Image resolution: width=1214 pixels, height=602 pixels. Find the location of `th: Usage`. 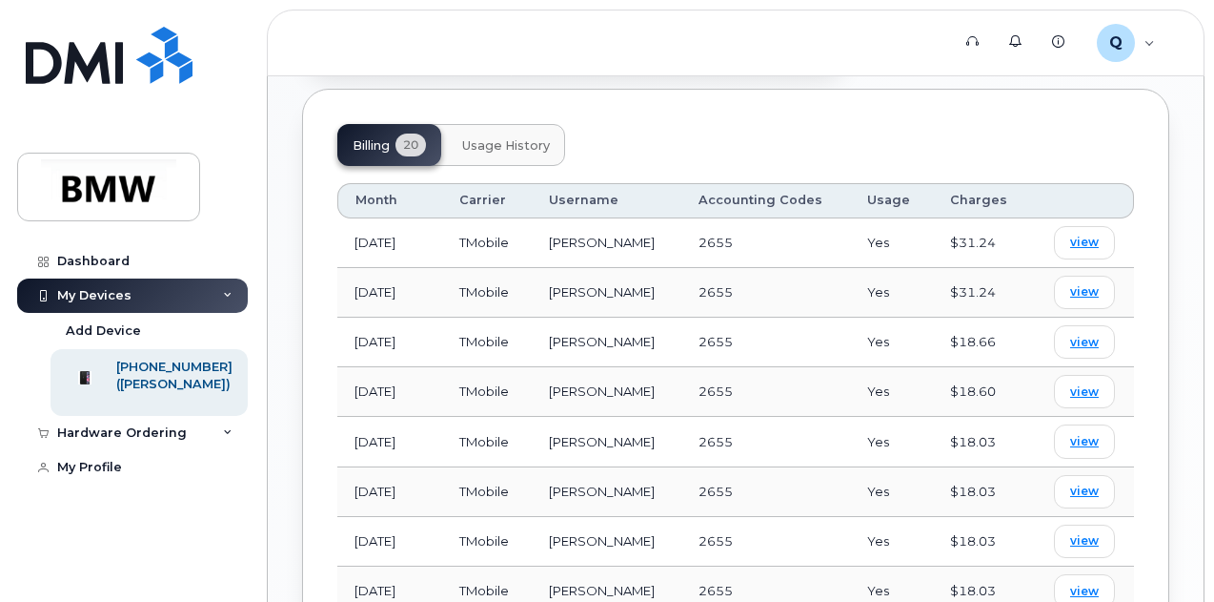

th: Usage is located at coordinates (891, 200).